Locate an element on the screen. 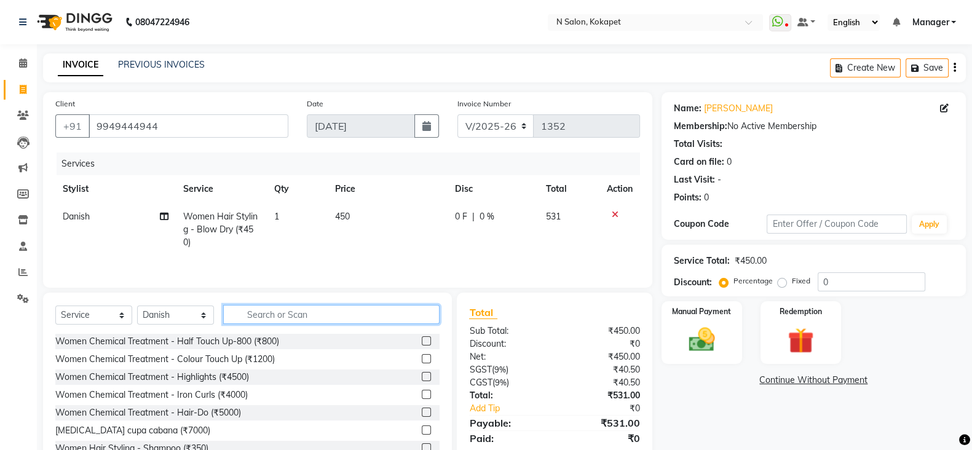  label: Invoice Number is located at coordinates (484, 104).